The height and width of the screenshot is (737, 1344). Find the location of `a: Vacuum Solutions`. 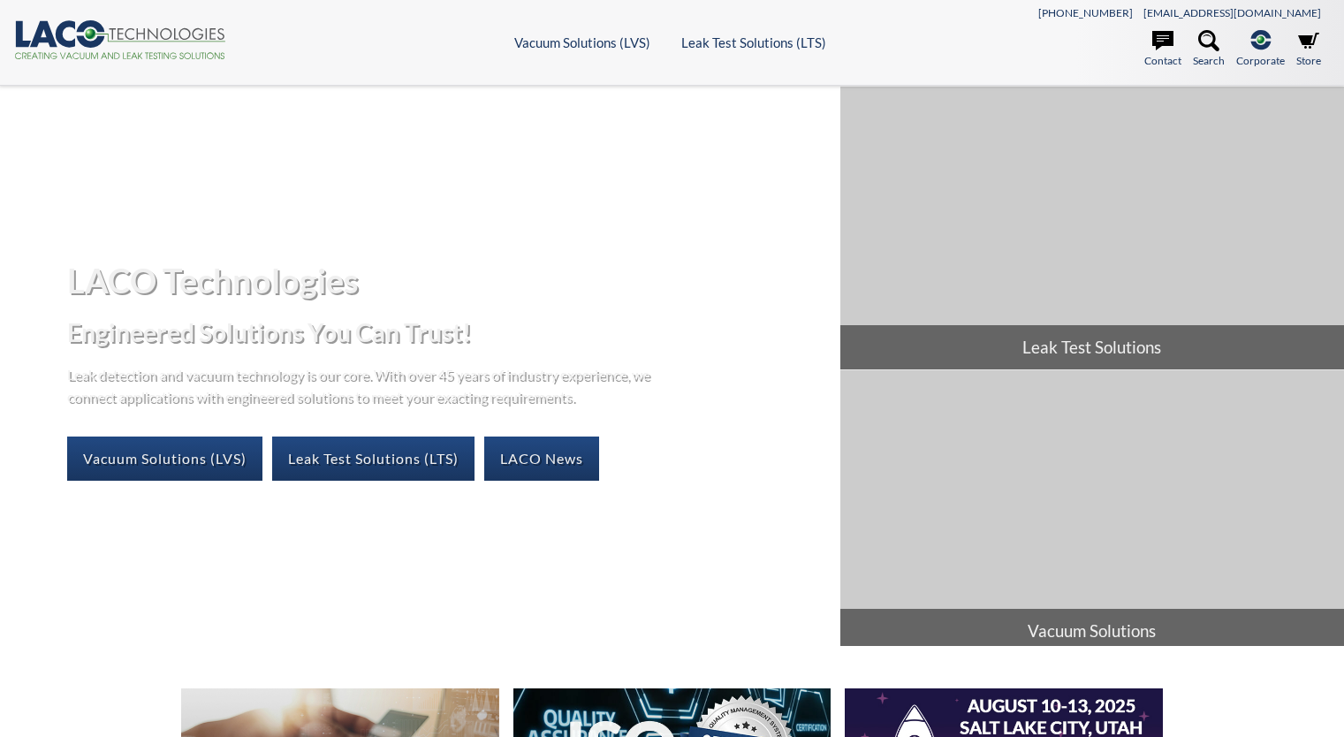

a: Vacuum Solutions is located at coordinates (1093, 512).